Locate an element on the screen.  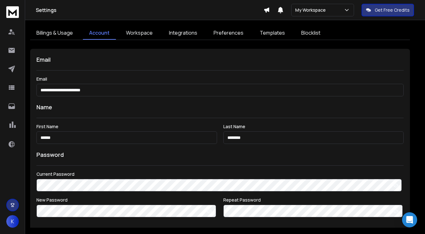
p: Get Free Credits is located at coordinates (392, 10).